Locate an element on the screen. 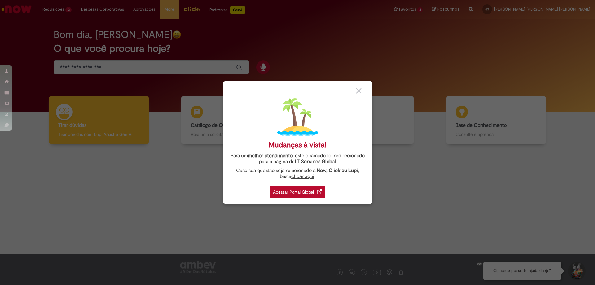  img: island.png is located at coordinates (297, 117).